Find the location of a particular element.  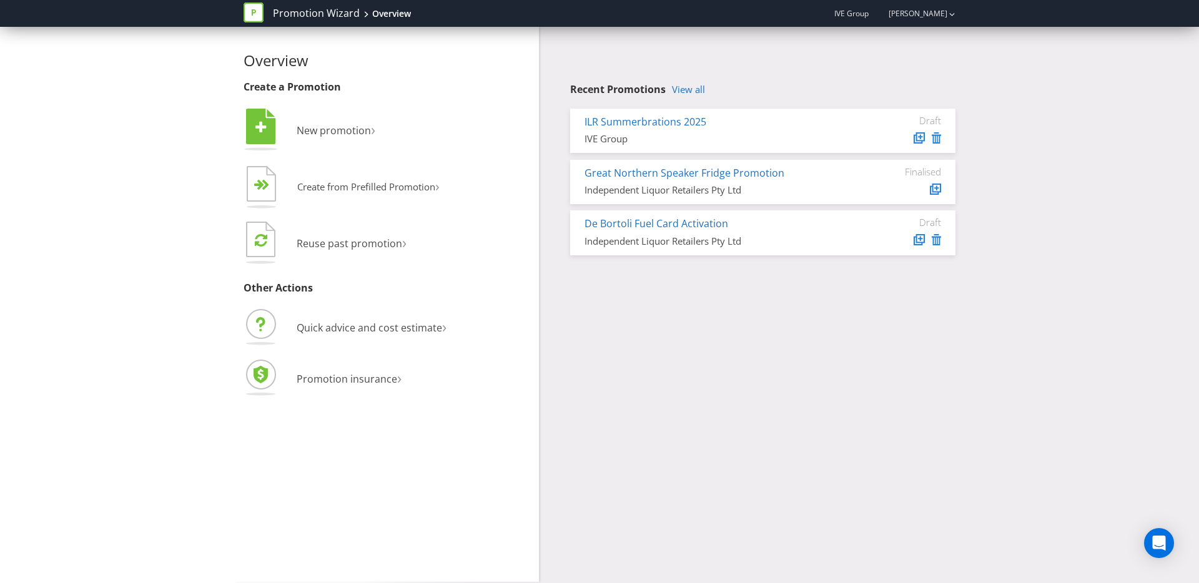

a: Quick advice and cost estimate› is located at coordinates (345, 328).